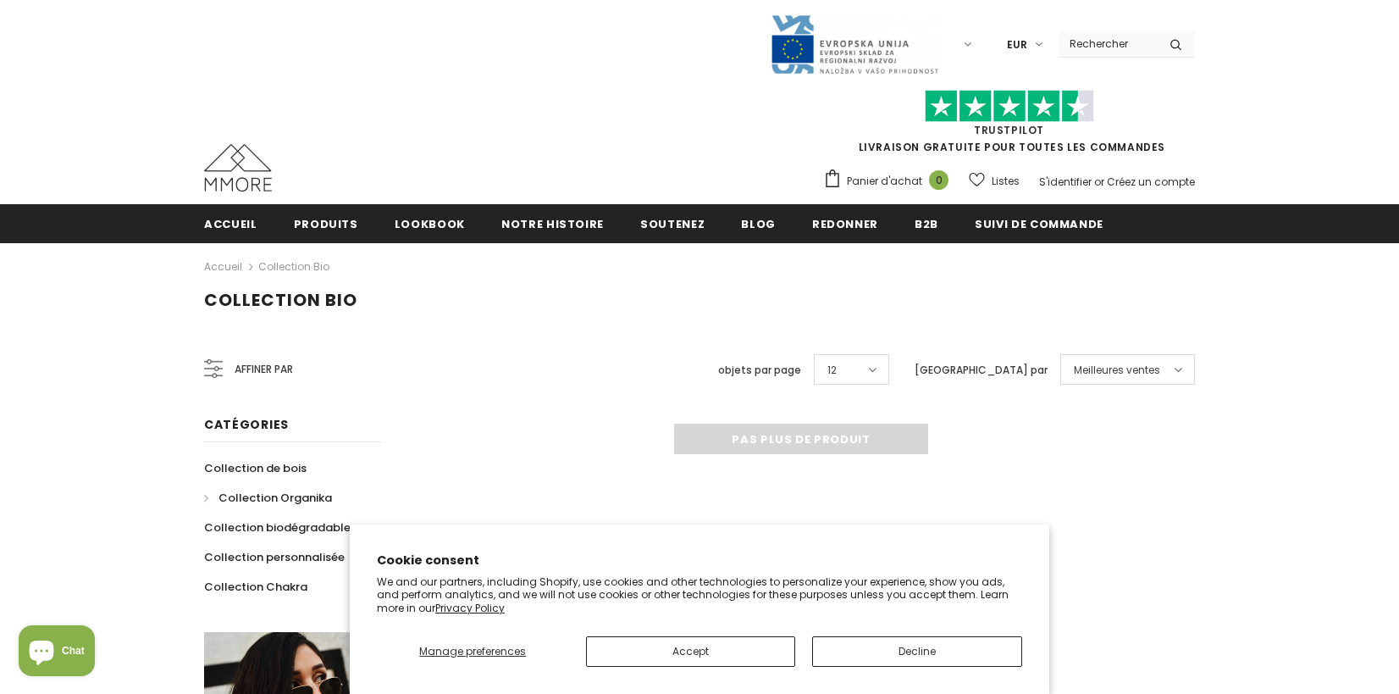 The height and width of the screenshot is (694, 1399). Describe the element at coordinates (845, 224) in the screenshot. I see `span: Redonner` at that location.